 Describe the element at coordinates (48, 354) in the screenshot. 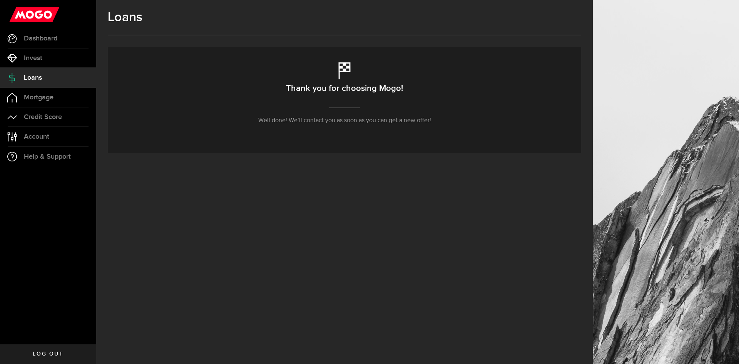

I see `span: Log out` at that location.